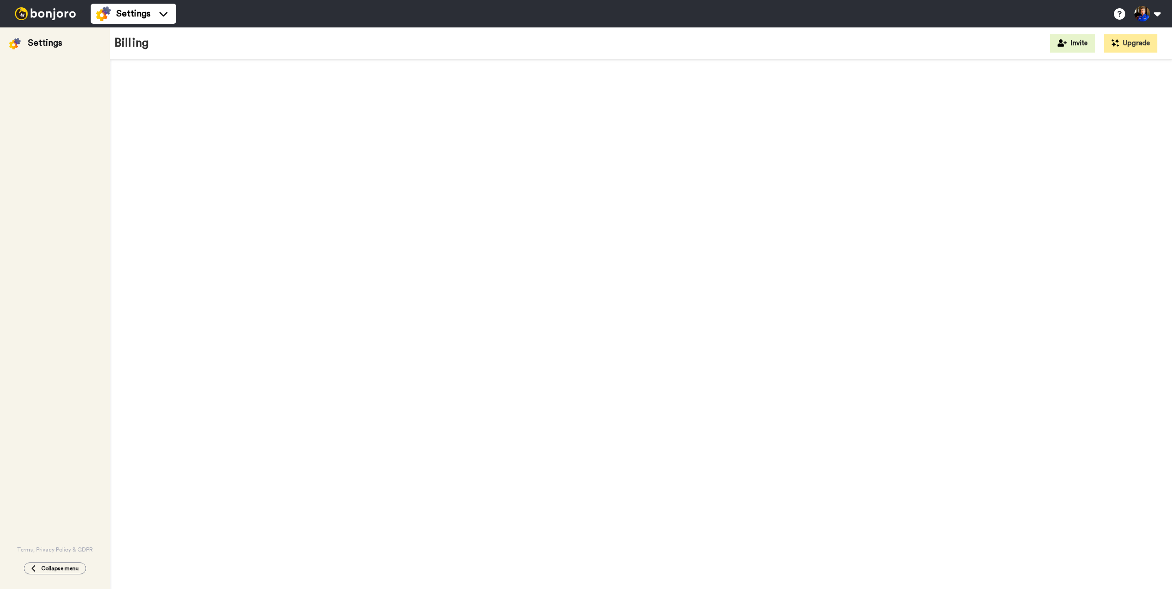 Image resolution: width=1172 pixels, height=589 pixels. Describe the element at coordinates (1072, 43) in the screenshot. I see `a: Invite` at that location.